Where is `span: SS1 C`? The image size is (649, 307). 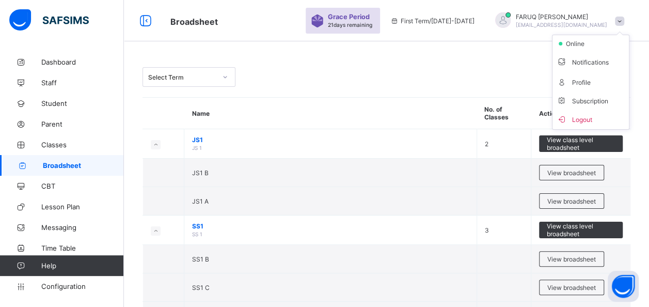 span: SS1 C is located at coordinates (201, 287).